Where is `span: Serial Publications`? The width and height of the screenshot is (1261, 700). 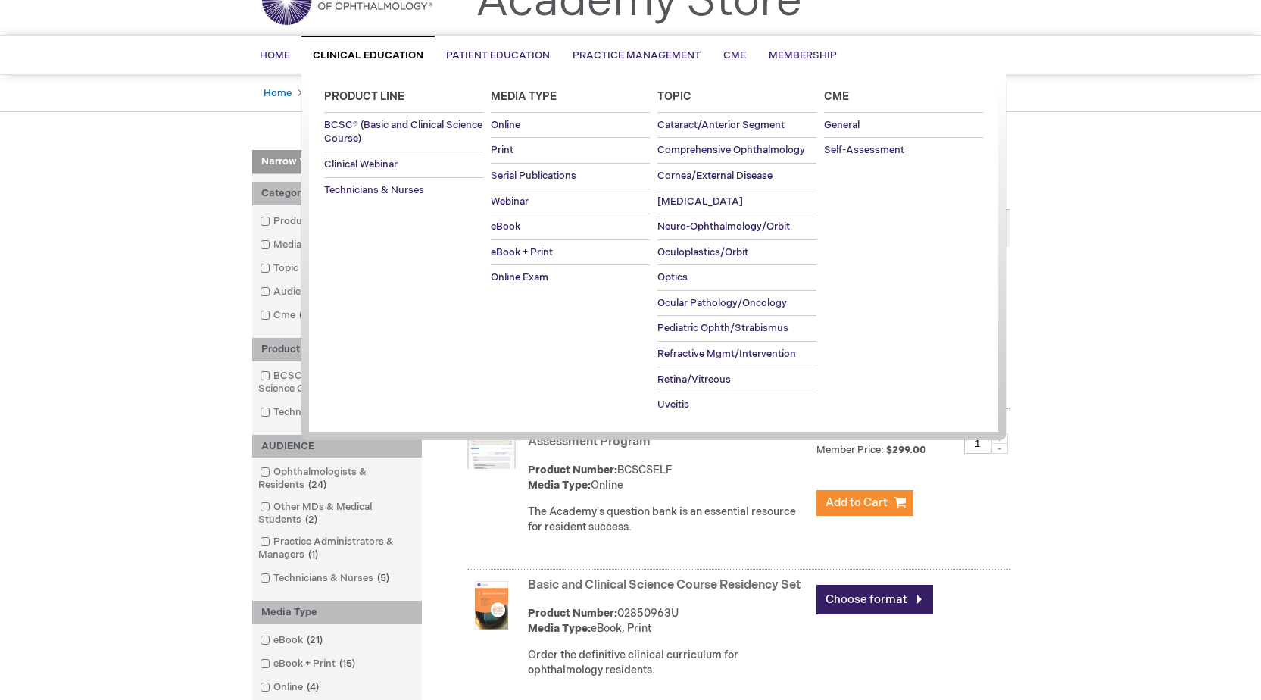
span: Serial Publications is located at coordinates (533, 176).